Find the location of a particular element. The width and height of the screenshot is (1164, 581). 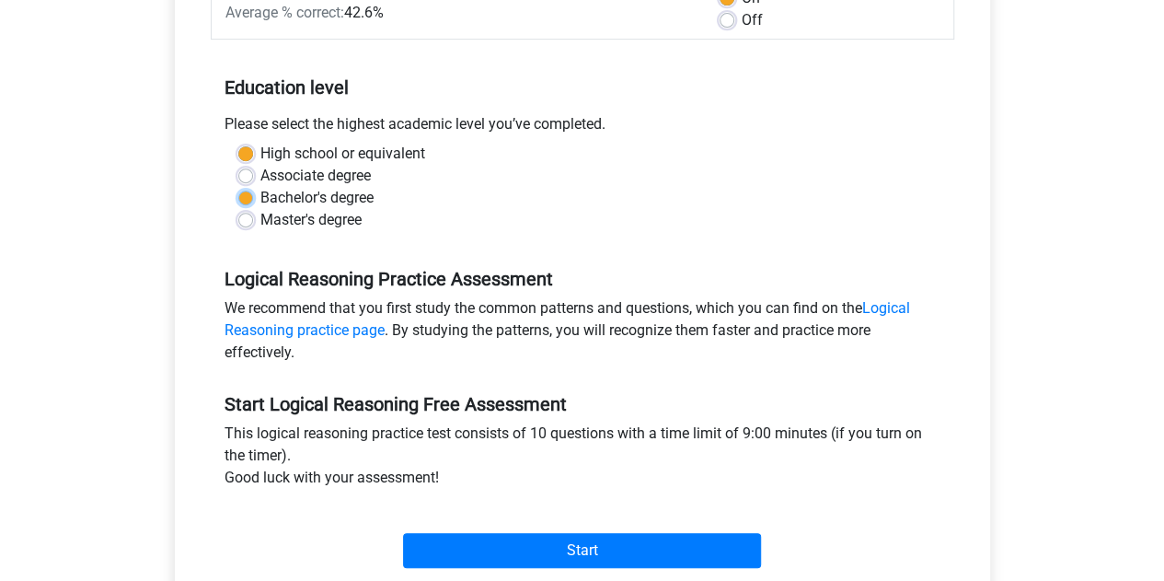

label: Off is located at coordinates (752, 20).